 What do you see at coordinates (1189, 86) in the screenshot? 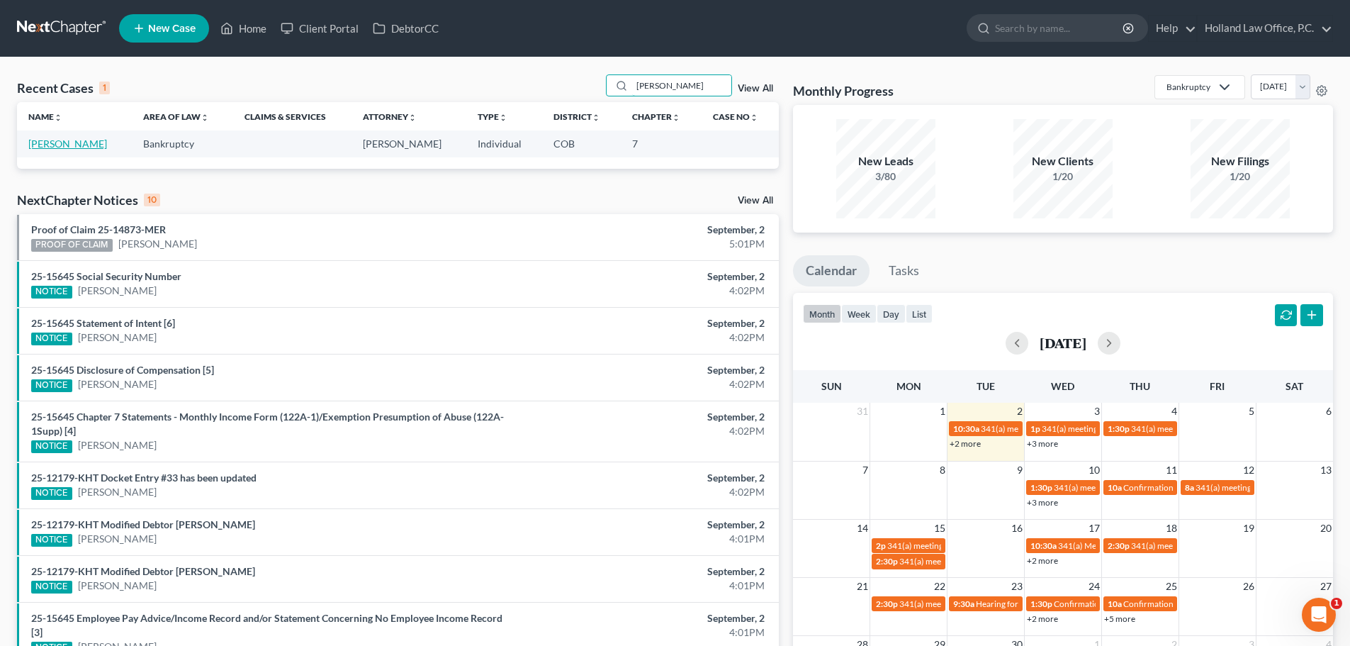
I see `div: Bankruptcy` at bounding box center [1189, 86].